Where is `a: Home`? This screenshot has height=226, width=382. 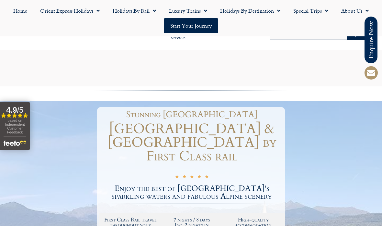
a: Home is located at coordinates (20, 11).